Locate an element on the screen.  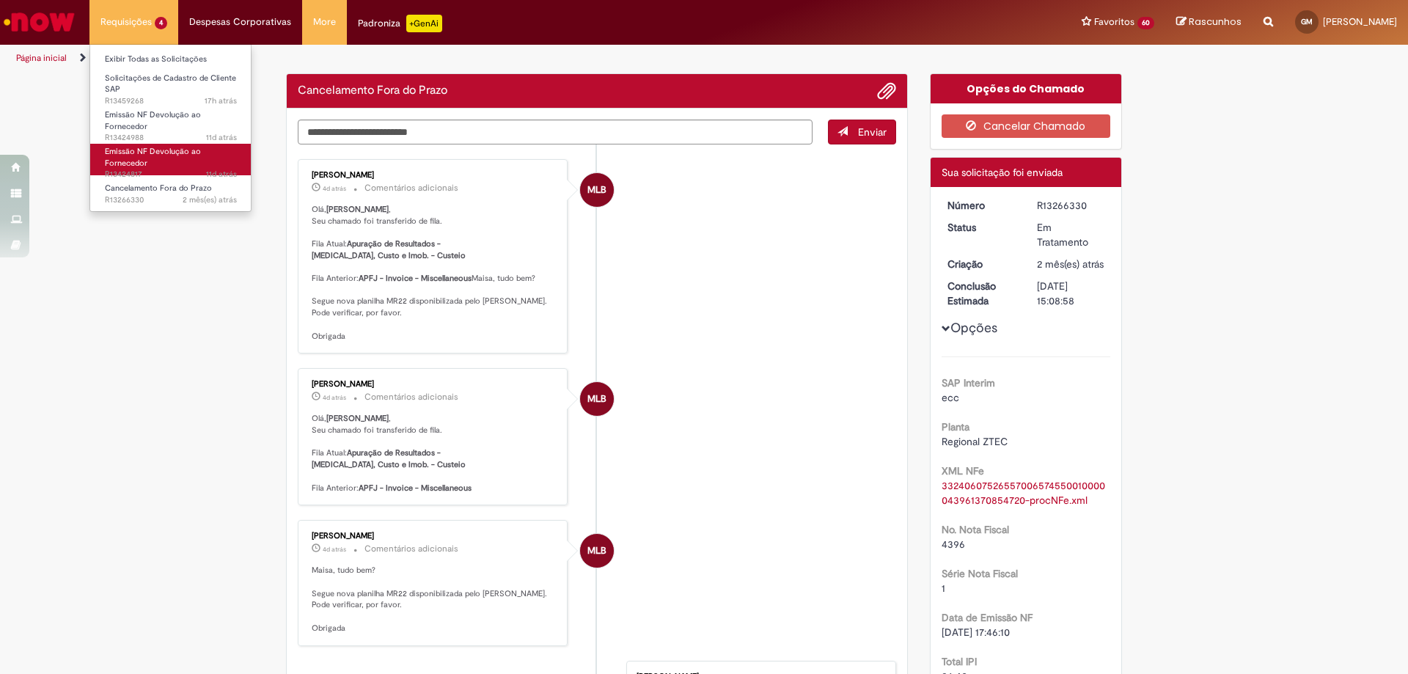
b: Total IPI is located at coordinates (959, 662).